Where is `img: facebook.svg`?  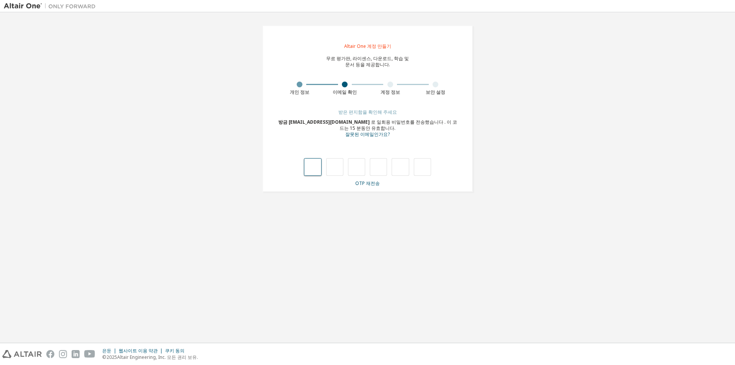 img: facebook.svg is located at coordinates (50, 353).